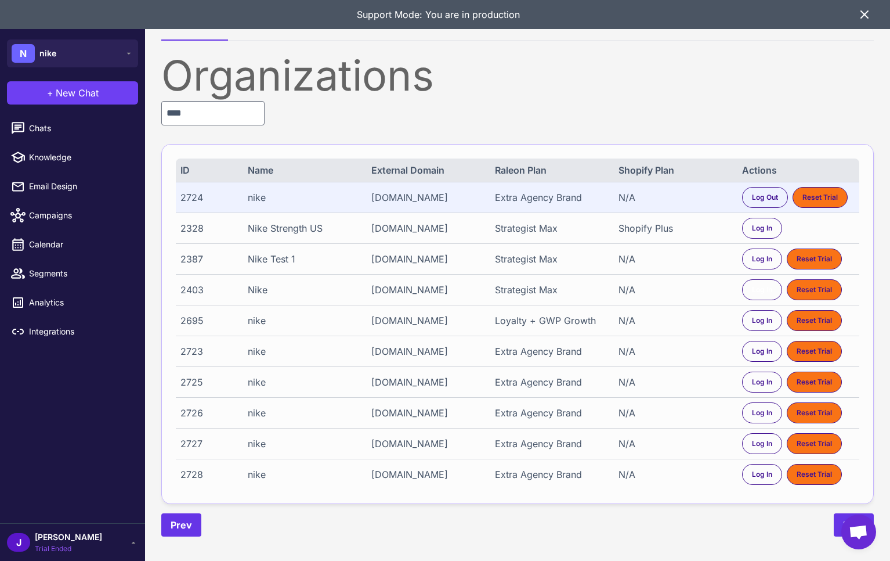  Describe the element at coordinates (80, 157) in the screenshot. I see `span: Knowledge` at that location.